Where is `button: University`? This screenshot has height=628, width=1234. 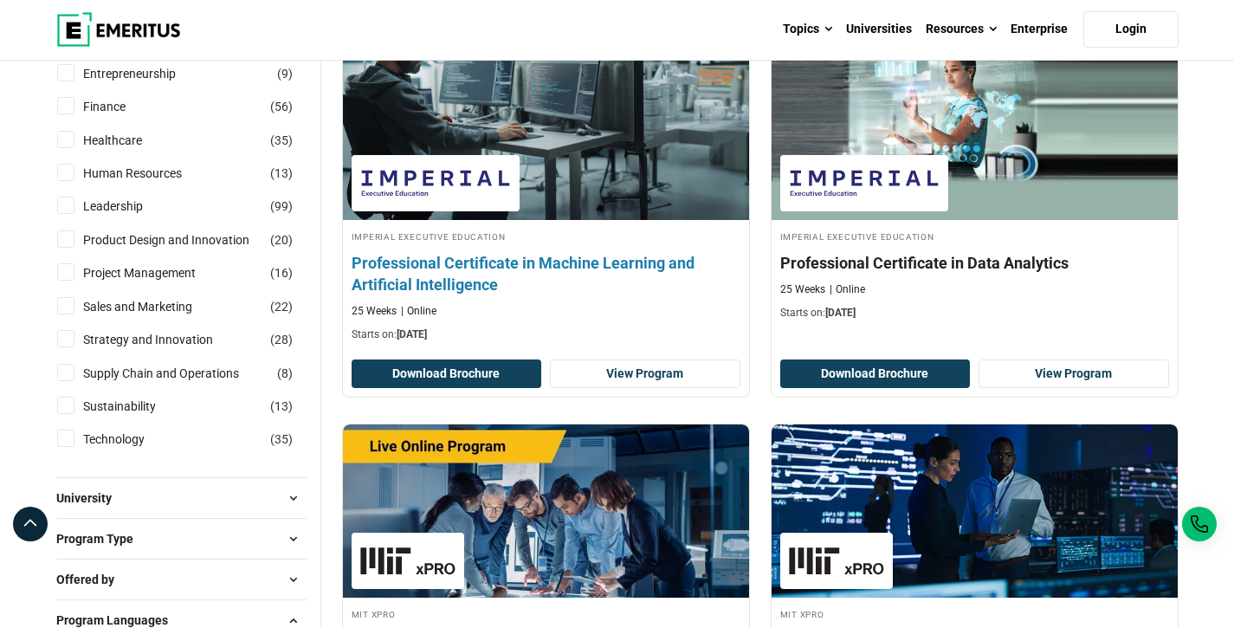
button: University is located at coordinates (181, 498).